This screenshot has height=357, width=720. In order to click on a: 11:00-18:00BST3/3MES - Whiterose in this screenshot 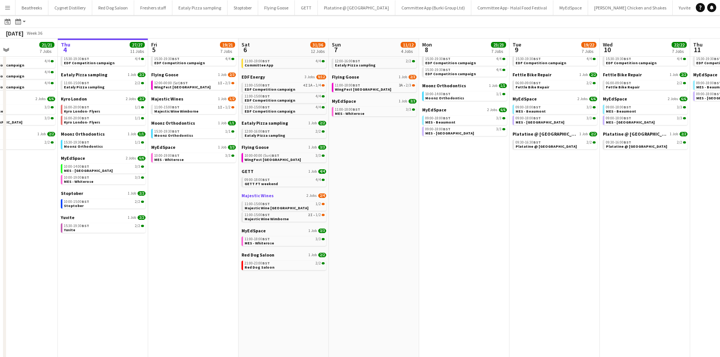, I will do `click(375, 111)`.